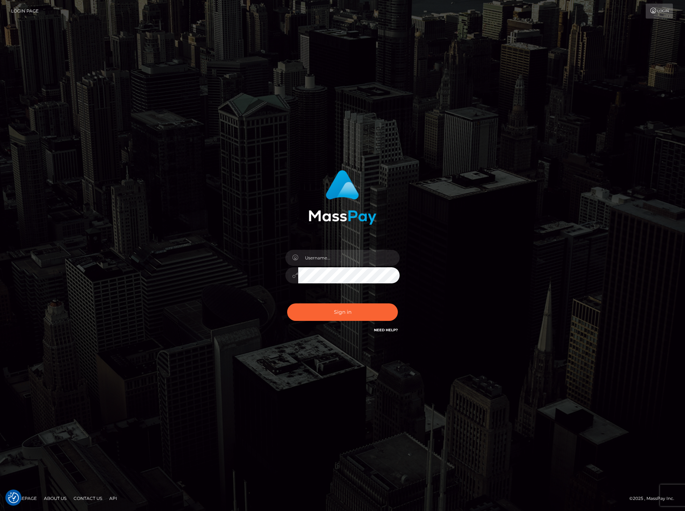  Describe the element at coordinates (343, 312) in the screenshot. I see `button: Sign in` at that location.